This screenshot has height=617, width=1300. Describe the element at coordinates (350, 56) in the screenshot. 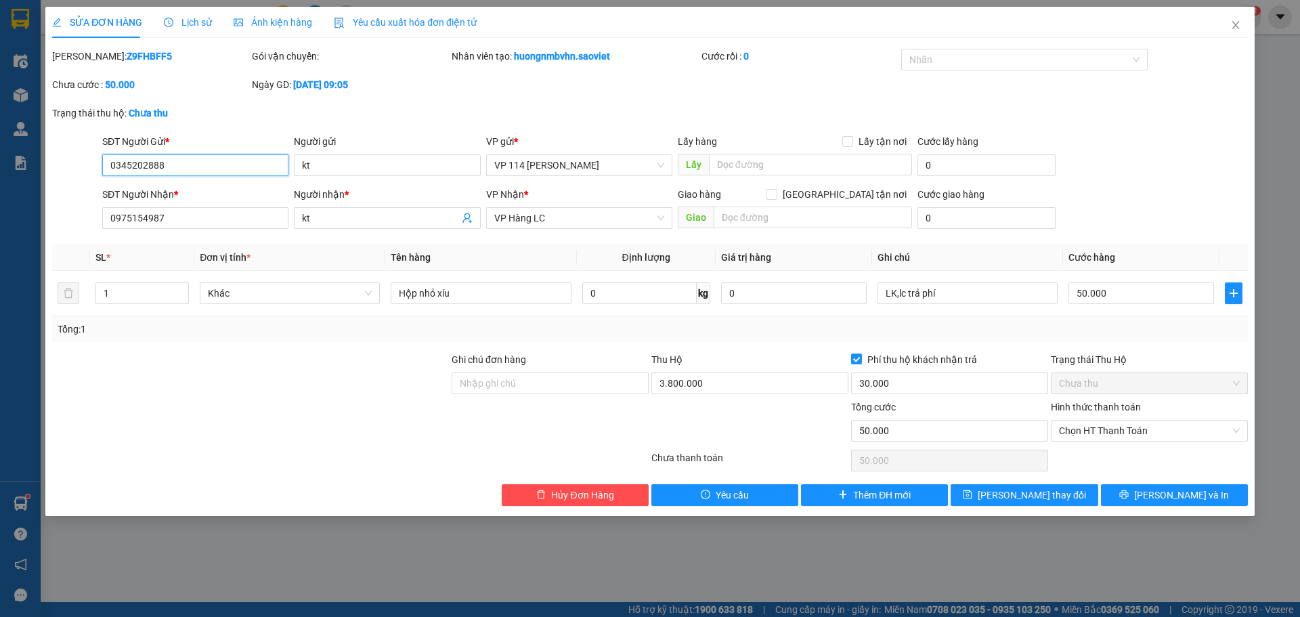

I see `div: Gói vận chuyển:` at that location.